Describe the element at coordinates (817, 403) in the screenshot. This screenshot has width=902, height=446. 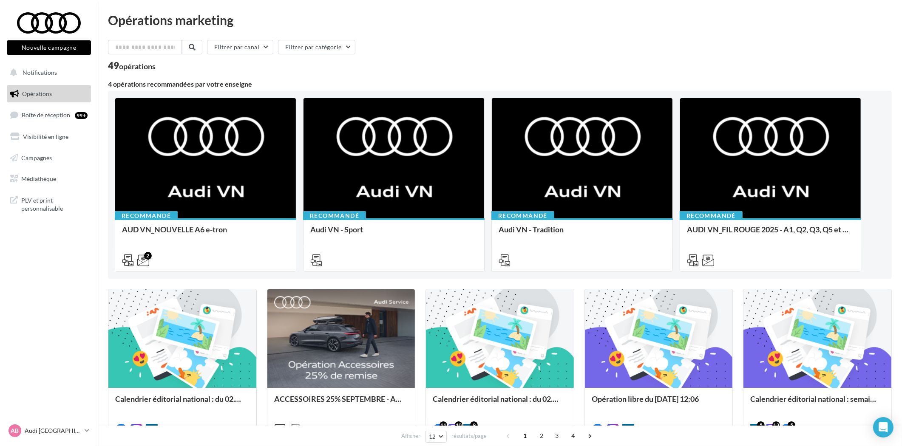
I see `div: Calendrier éditorial national : semaine du 25.08 au 31.08` at that location.